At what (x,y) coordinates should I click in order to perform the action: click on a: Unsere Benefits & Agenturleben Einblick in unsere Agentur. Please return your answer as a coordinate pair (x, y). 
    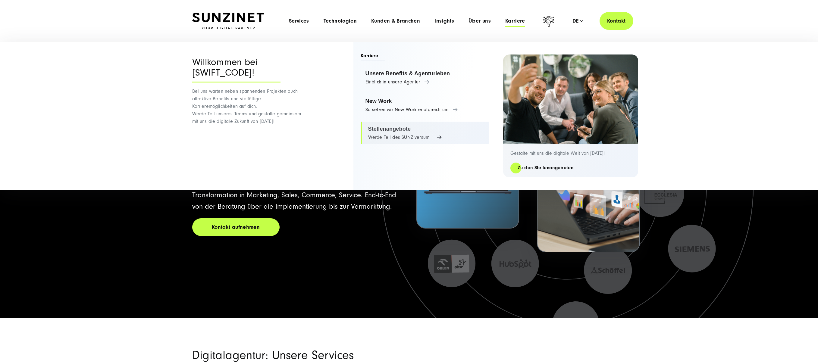
    Looking at the image, I should click on (425, 78).